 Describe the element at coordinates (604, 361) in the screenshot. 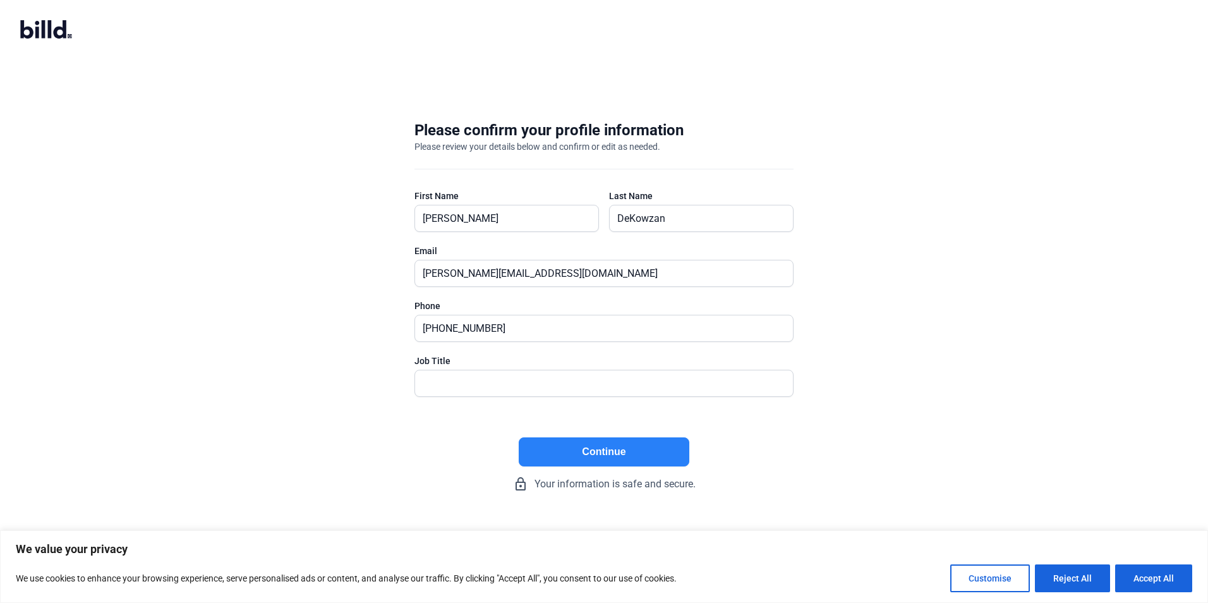

I see `div: Job Title` at that location.